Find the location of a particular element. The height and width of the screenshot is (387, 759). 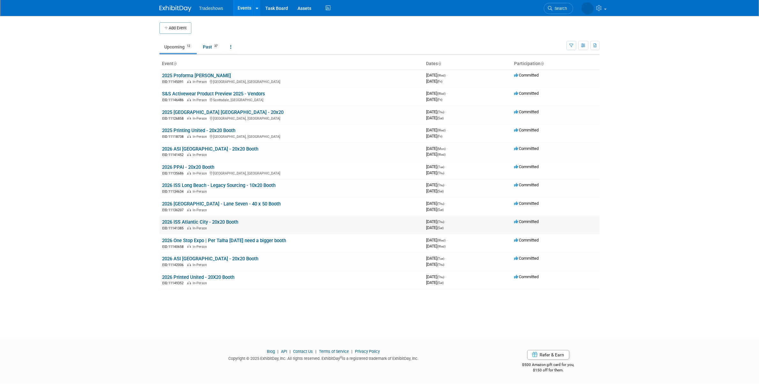

a: Search is located at coordinates (558, 8).